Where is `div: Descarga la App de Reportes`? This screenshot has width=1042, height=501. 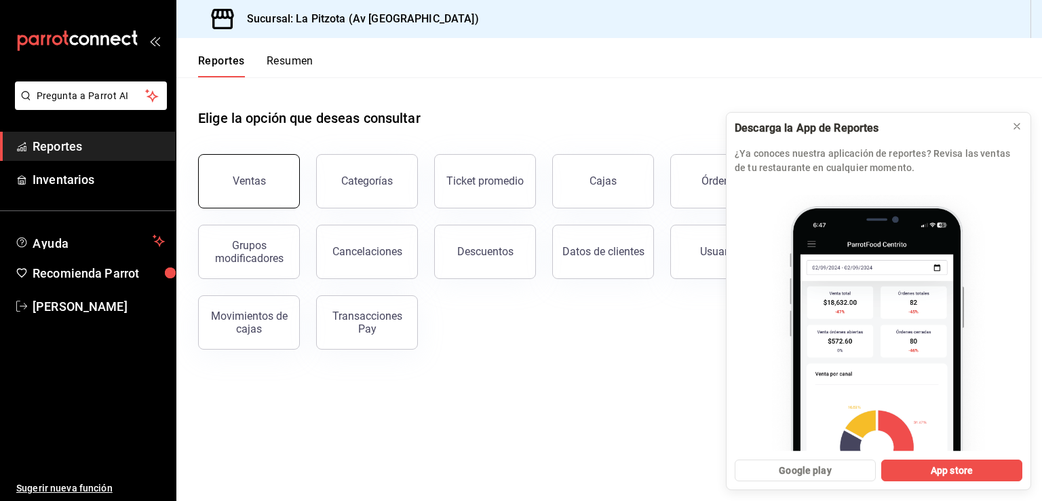
div: Descarga la App de Reportes is located at coordinates (868, 128).